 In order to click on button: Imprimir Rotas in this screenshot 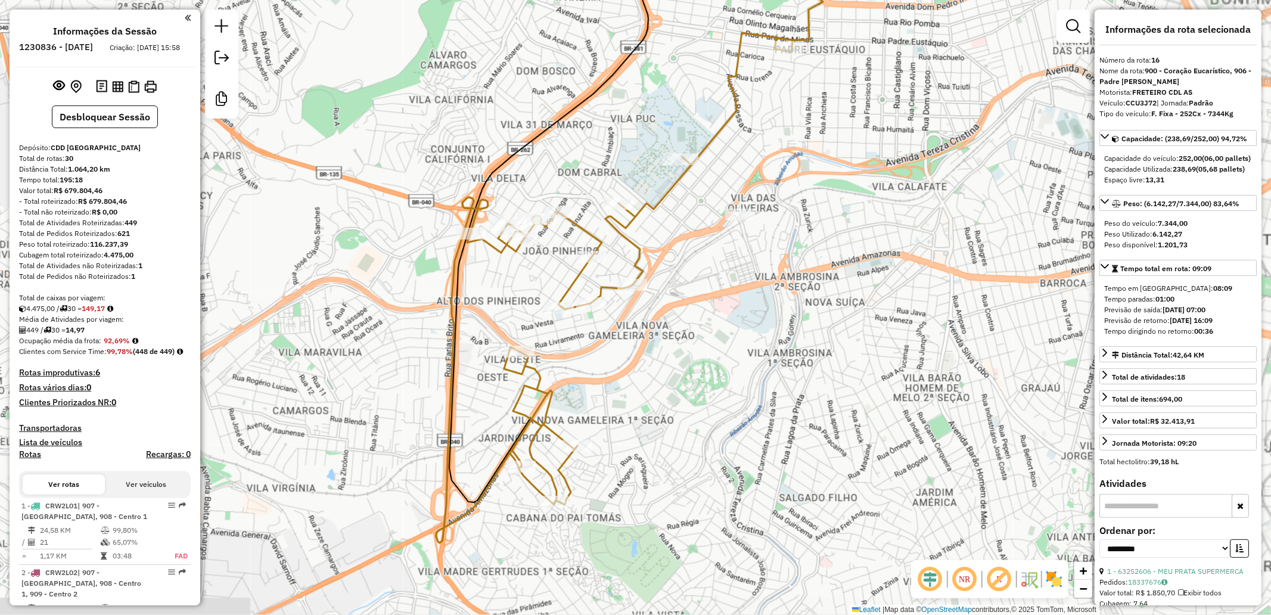, I will do `click(150, 86)`.